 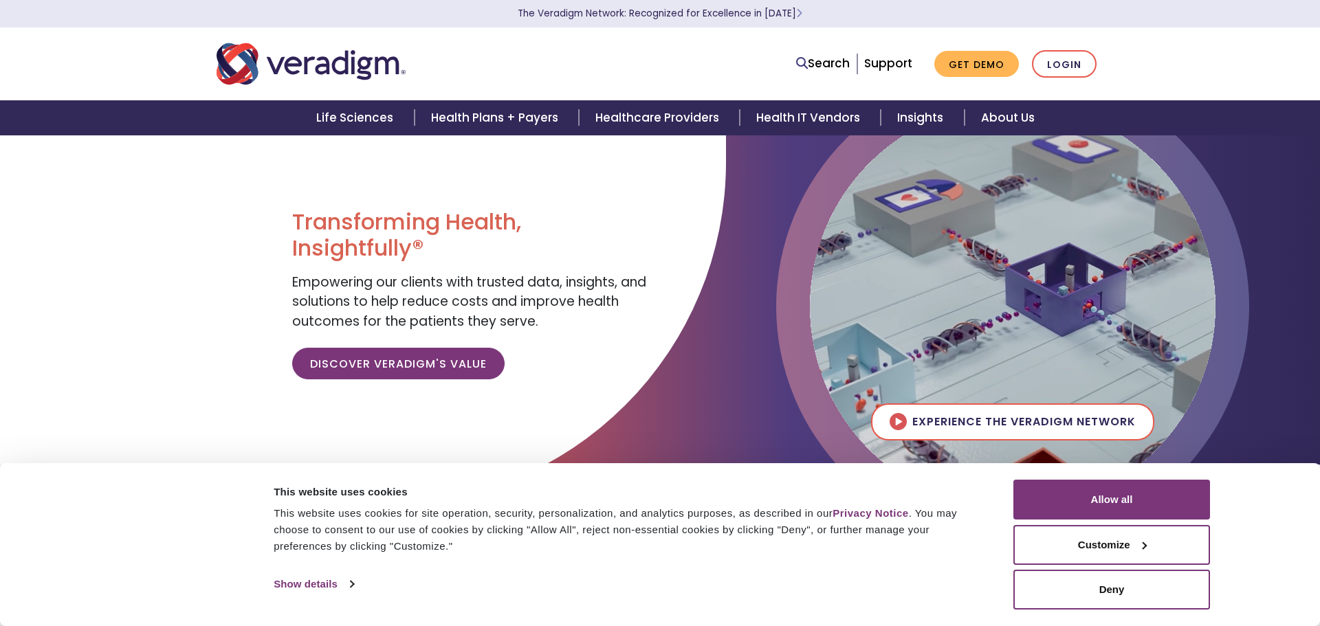 What do you see at coordinates (1112, 500) in the screenshot?
I see `button: Allow all` at bounding box center [1112, 500].